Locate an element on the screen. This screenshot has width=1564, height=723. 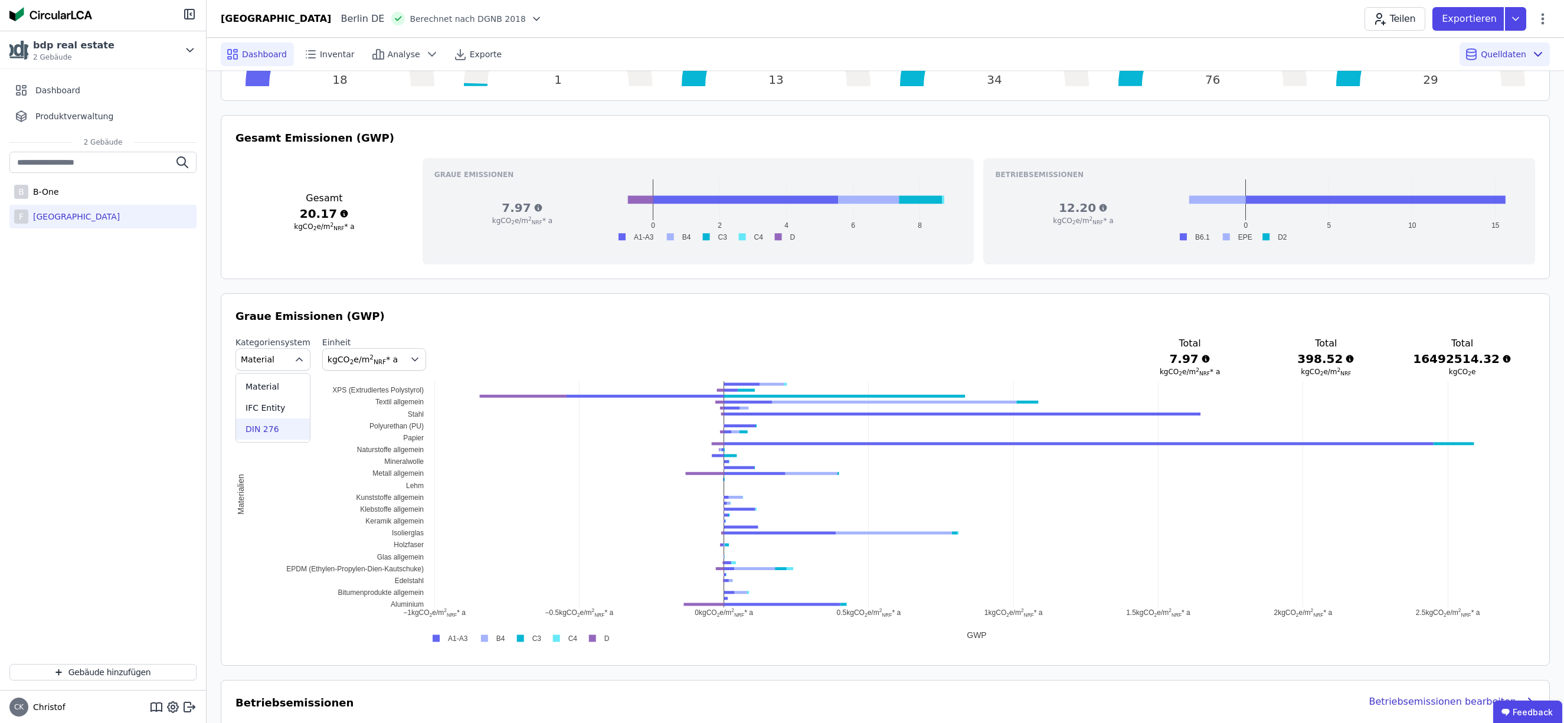
h3: 12.20 is located at coordinates (1083, 208).